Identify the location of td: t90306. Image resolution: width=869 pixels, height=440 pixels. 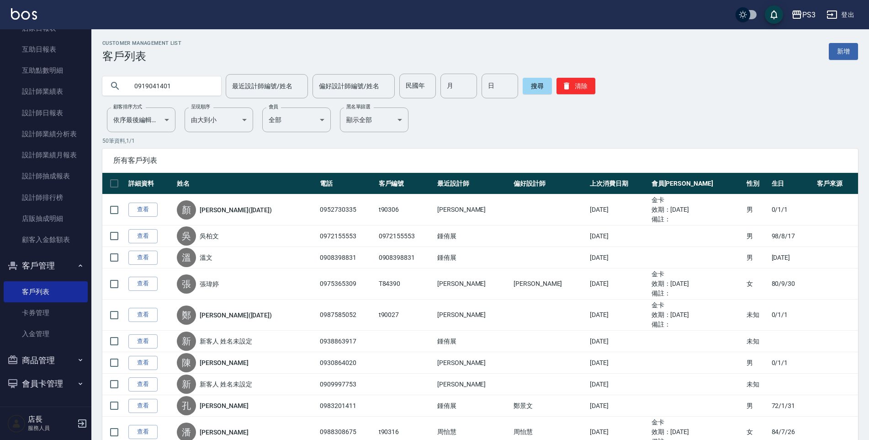
(406, 210).